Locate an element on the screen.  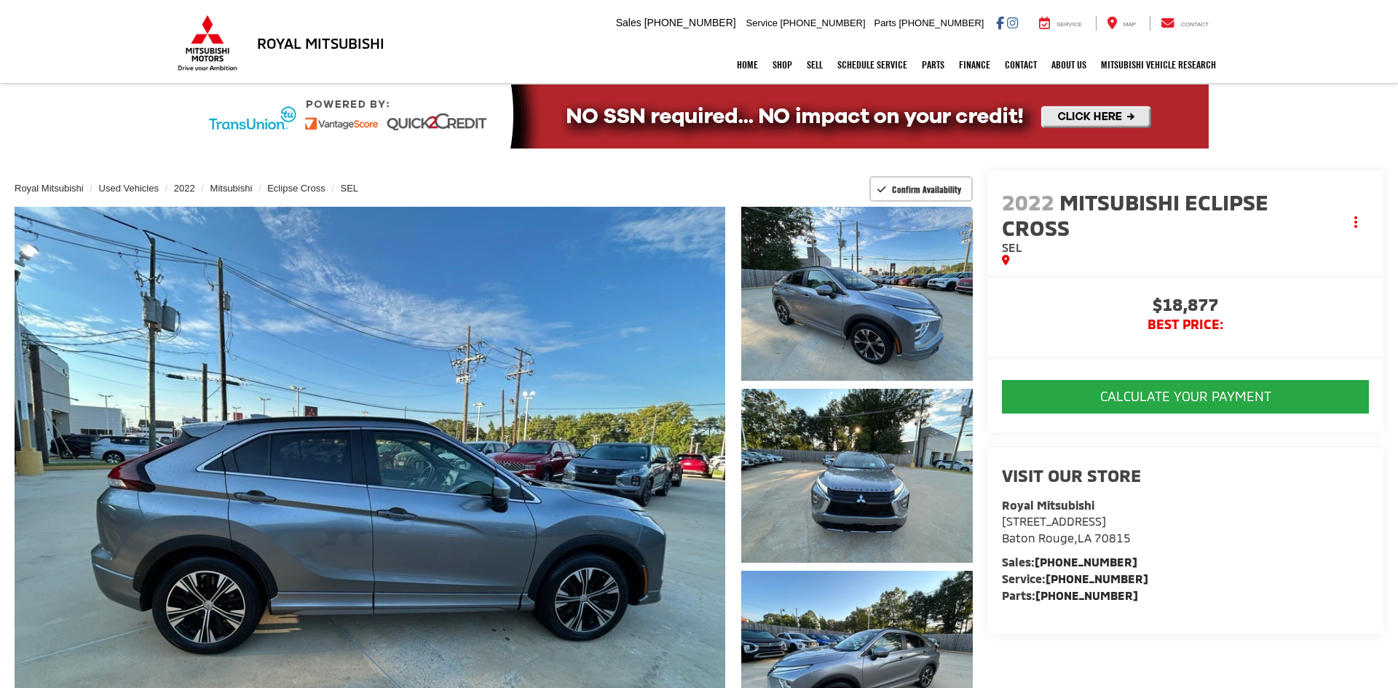
a: Mitsubishi Vehicle Research is located at coordinates (1159, 65).